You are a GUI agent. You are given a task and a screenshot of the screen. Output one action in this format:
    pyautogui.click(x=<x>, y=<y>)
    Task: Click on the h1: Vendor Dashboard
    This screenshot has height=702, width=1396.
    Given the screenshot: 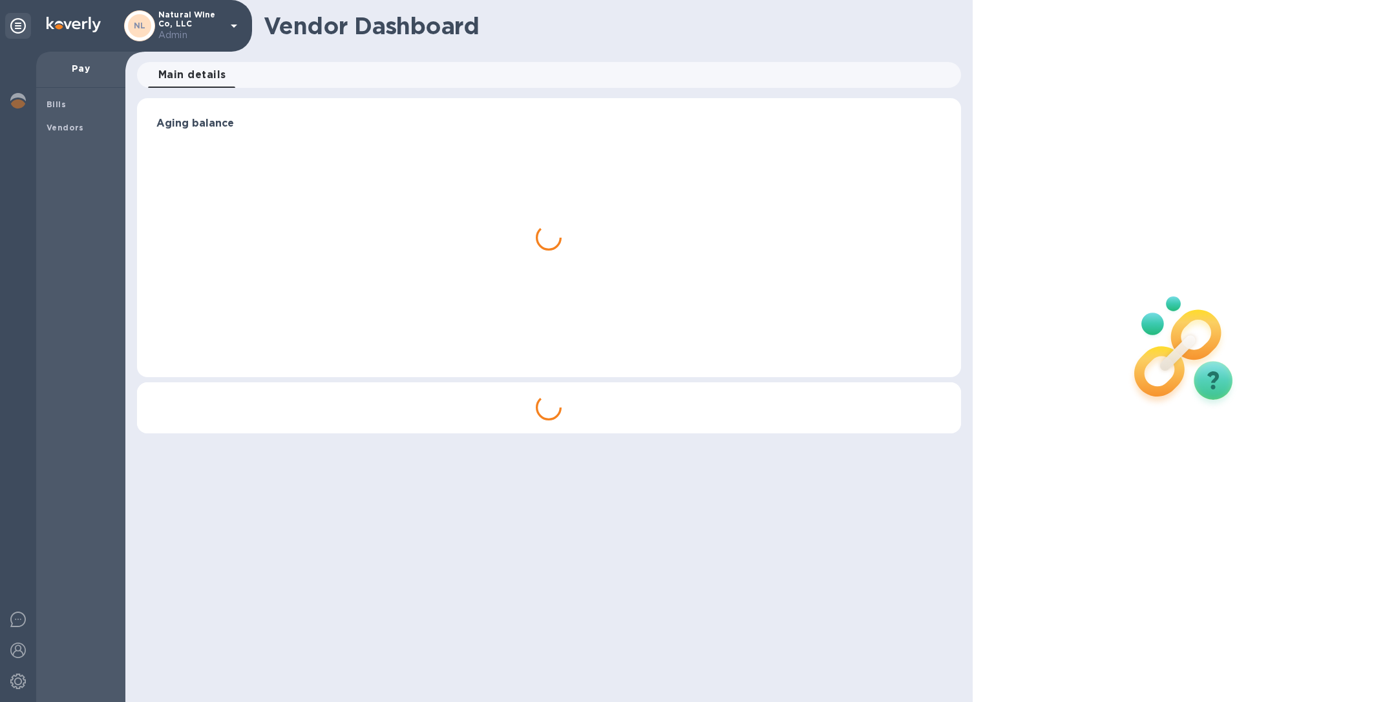 What is the action you would take?
    pyautogui.click(x=607, y=26)
    